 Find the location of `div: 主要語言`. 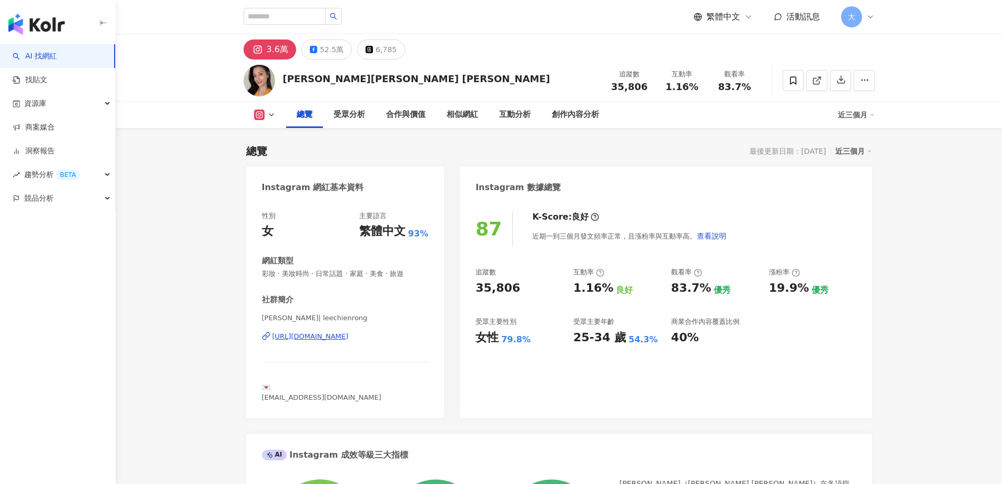

div: 主要語言 is located at coordinates (373, 216).